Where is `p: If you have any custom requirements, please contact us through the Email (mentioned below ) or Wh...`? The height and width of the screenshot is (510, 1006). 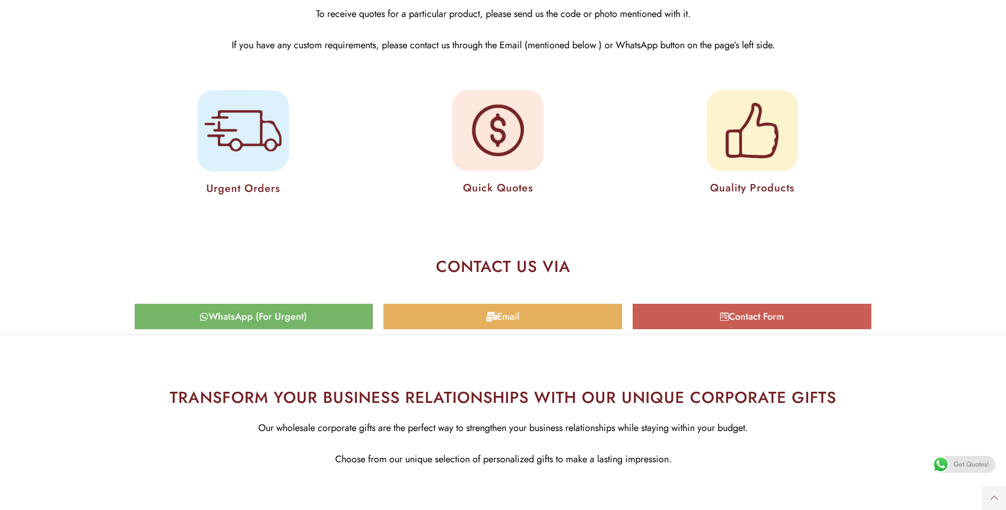 p: If you have any custom requirements, please contact us through the Email (mentioned below ) or Wh... is located at coordinates (503, 45).